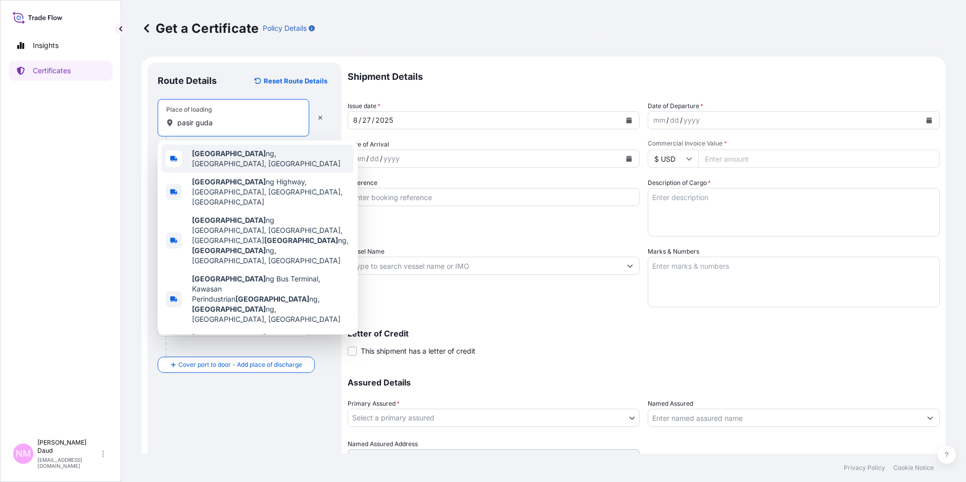  I want to click on div: Place of loading, so click(189, 110).